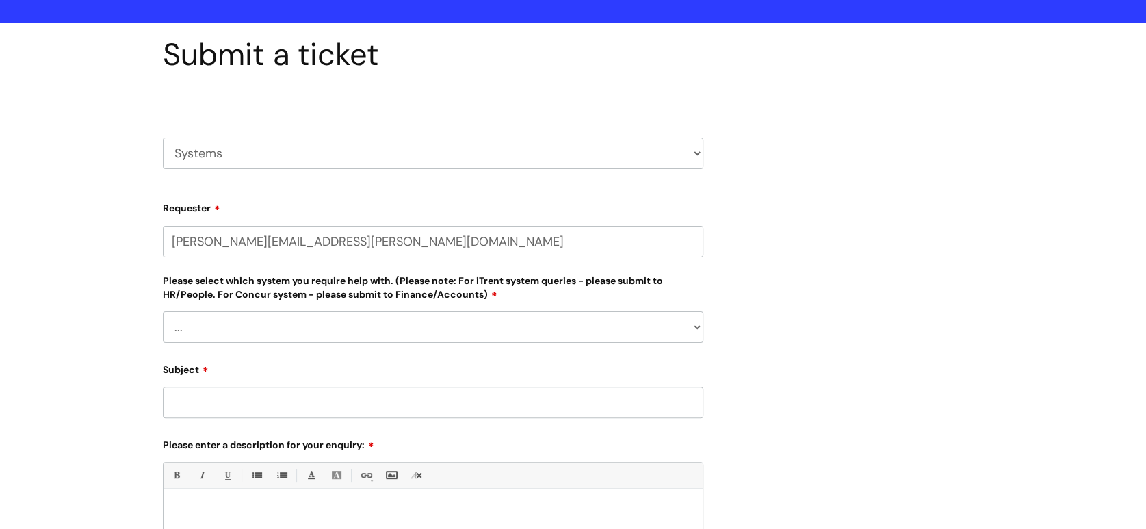 The image size is (1146, 529). What do you see at coordinates (176, 475) in the screenshot?
I see `a: Bold (Ctrl-B)` at bounding box center [176, 475].